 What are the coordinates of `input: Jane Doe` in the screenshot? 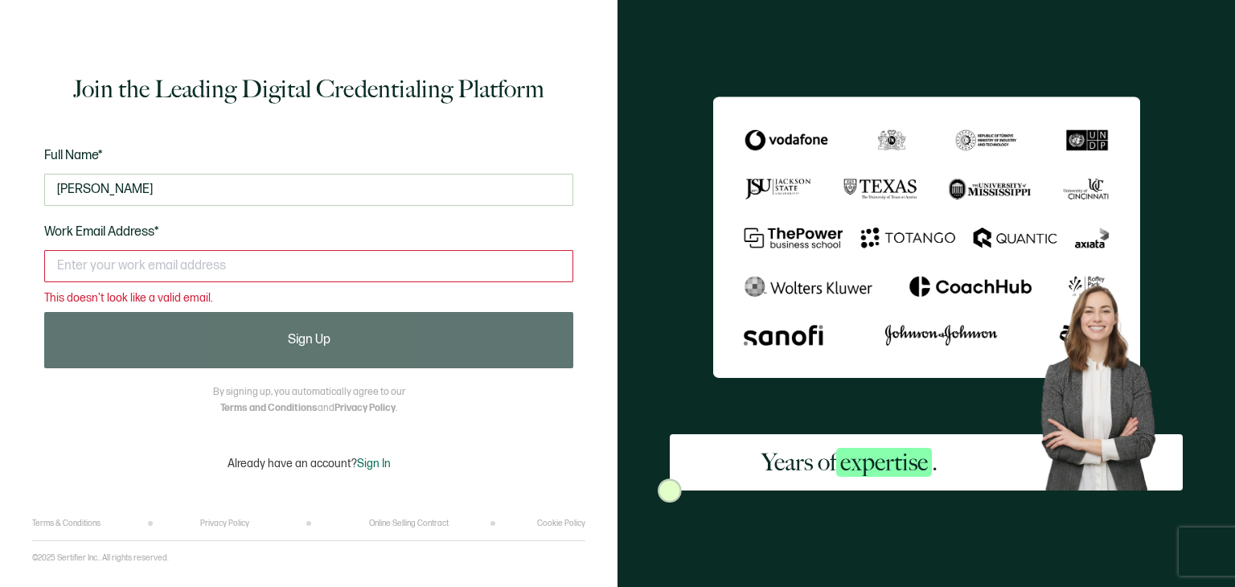 It's located at (309, 190).